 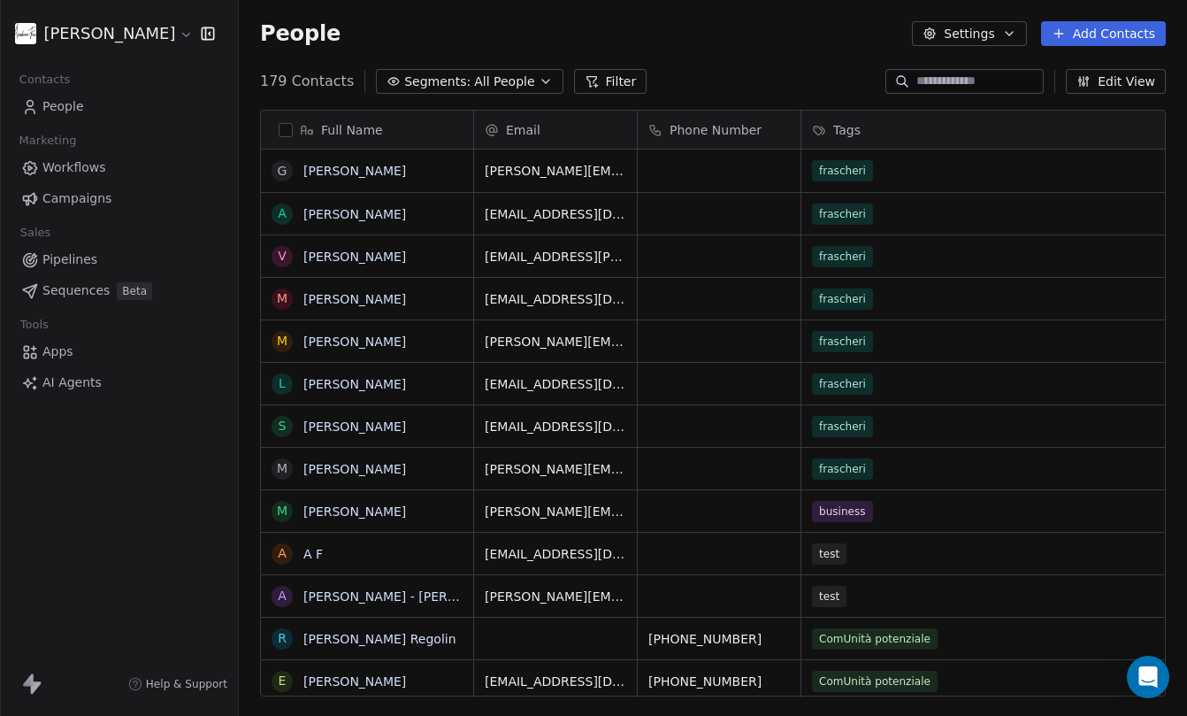 What do you see at coordinates (119, 106) in the screenshot?
I see `a: People` at bounding box center [119, 106].